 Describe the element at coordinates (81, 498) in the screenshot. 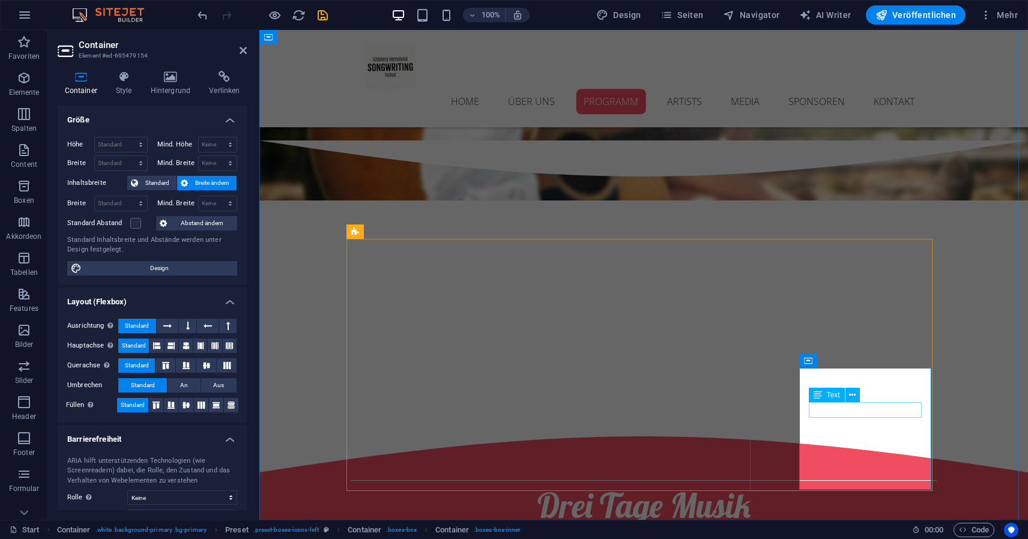

I see `span: Rolle` at that location.